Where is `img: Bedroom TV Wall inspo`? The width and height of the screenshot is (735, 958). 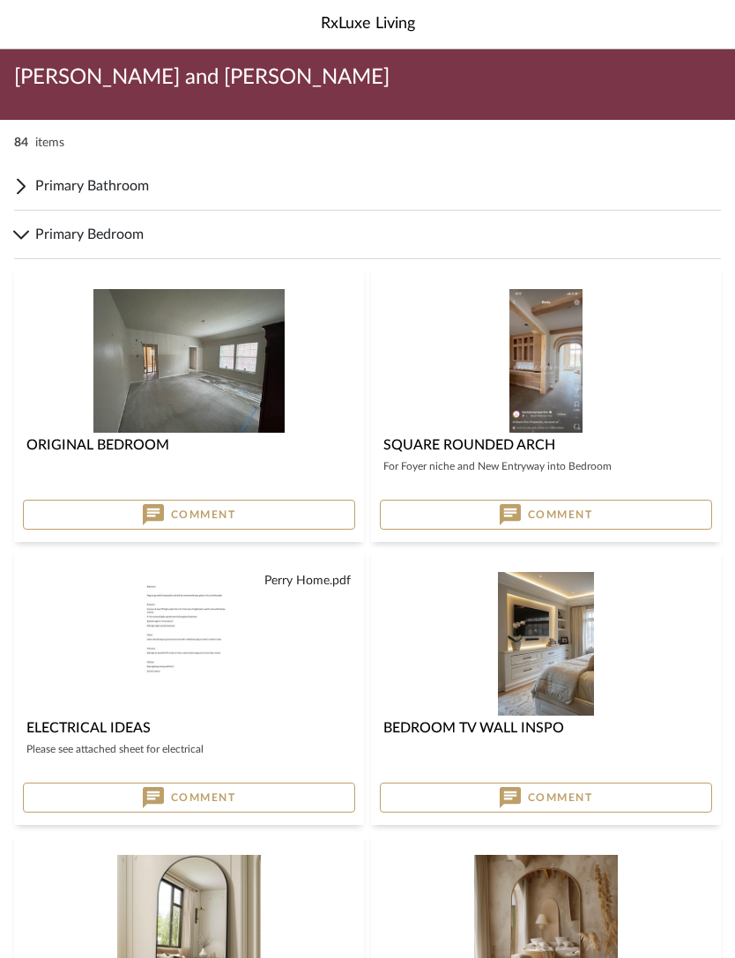
img: Bedroom TV Wall inspo is located at coordinates (545, 643).